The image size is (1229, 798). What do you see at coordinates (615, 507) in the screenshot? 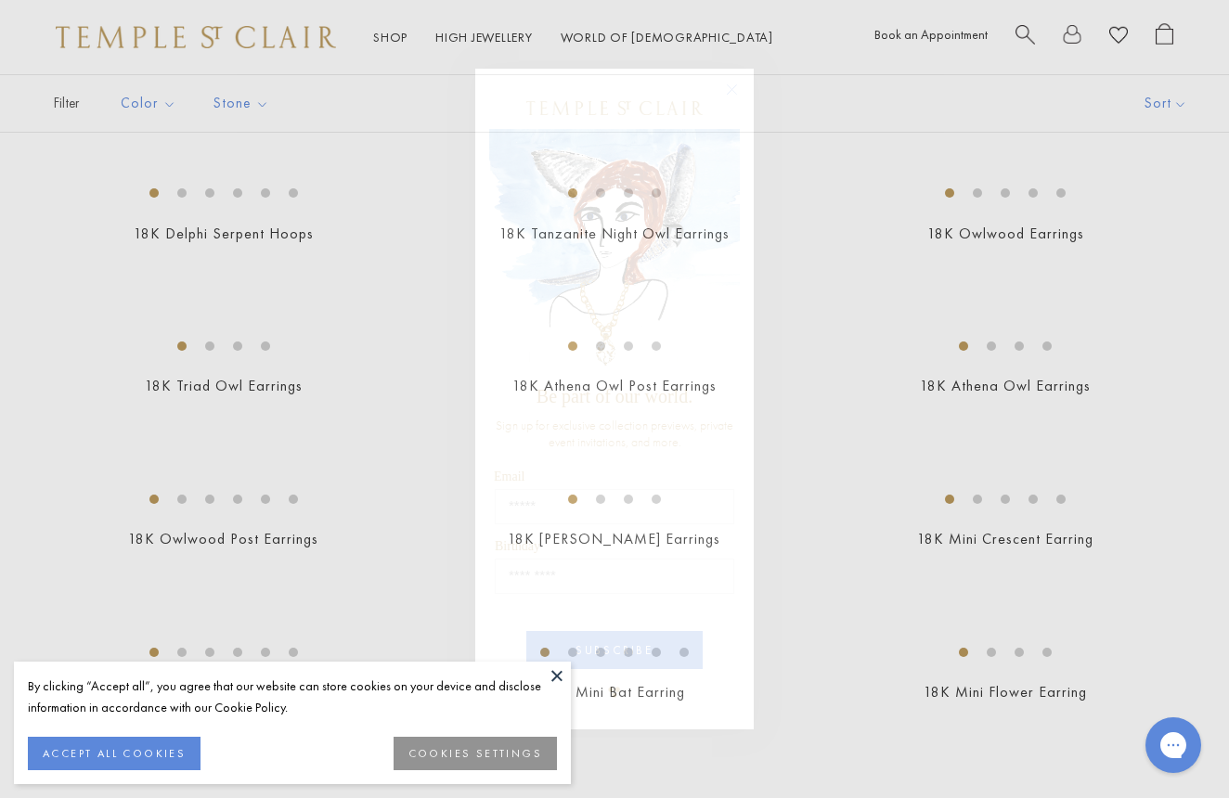
I see `input: Email` at bounding box center [615, 507].